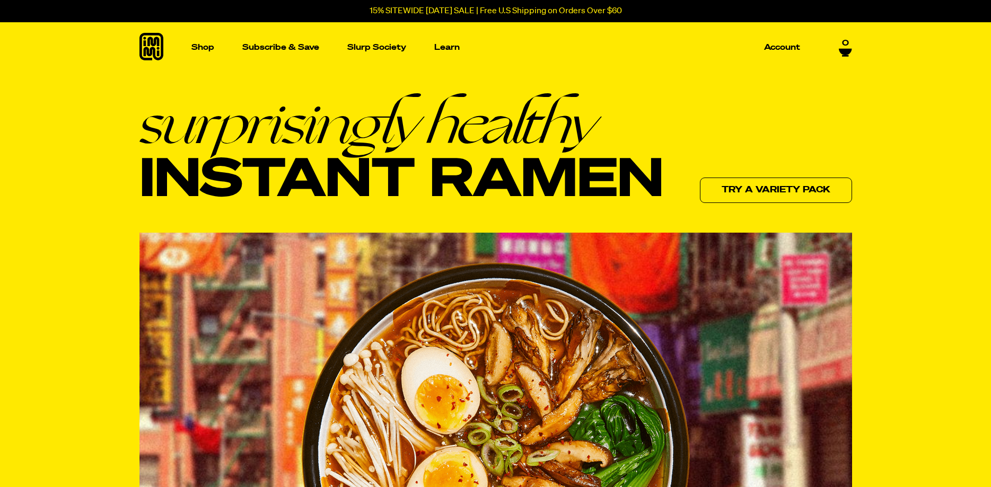 This screenshot has width=991, height=487. Describe the element at coordinates (496, 47) in the screenshot. I see `nav: Main navigation` at that location.